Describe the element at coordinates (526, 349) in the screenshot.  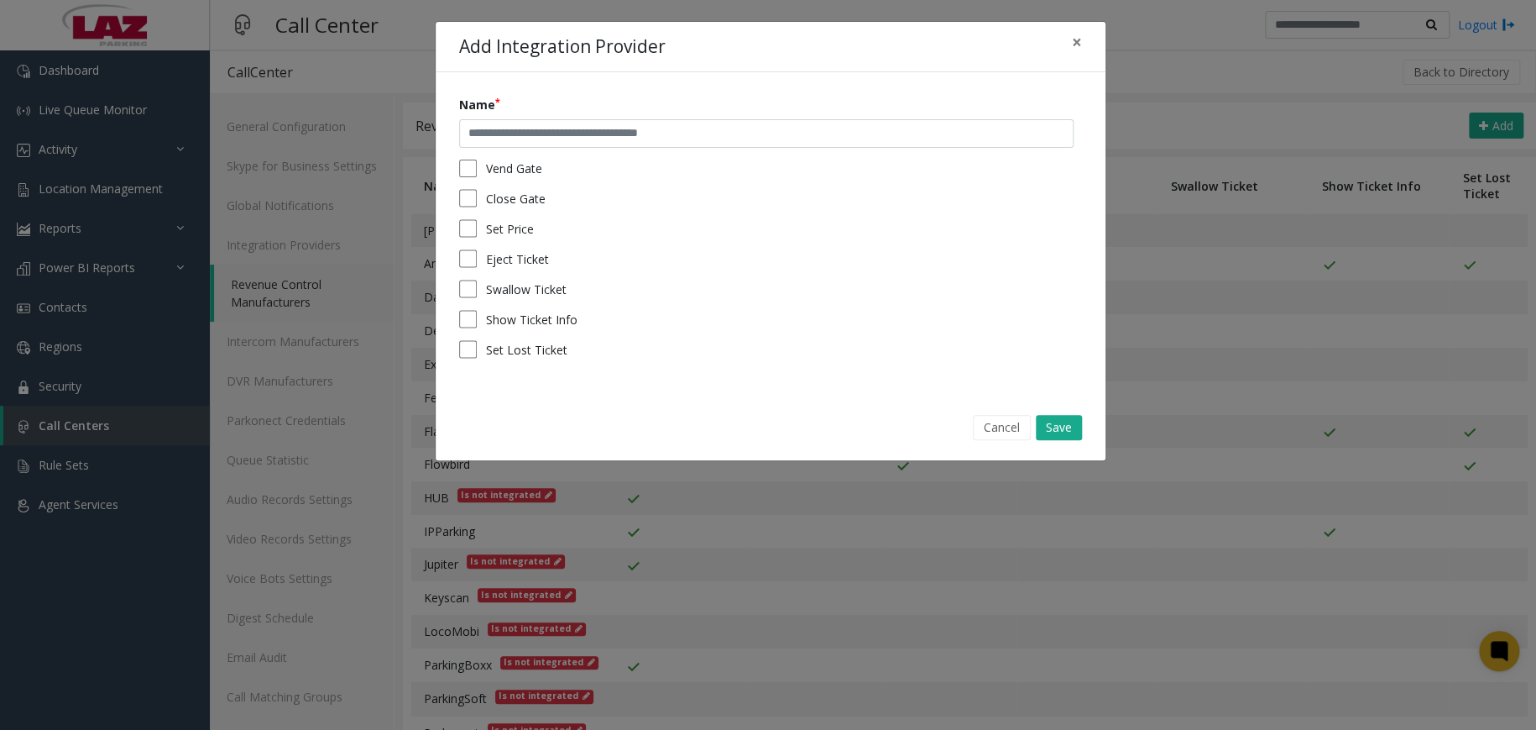
I see `label: Set Lost Ticket` at that location.